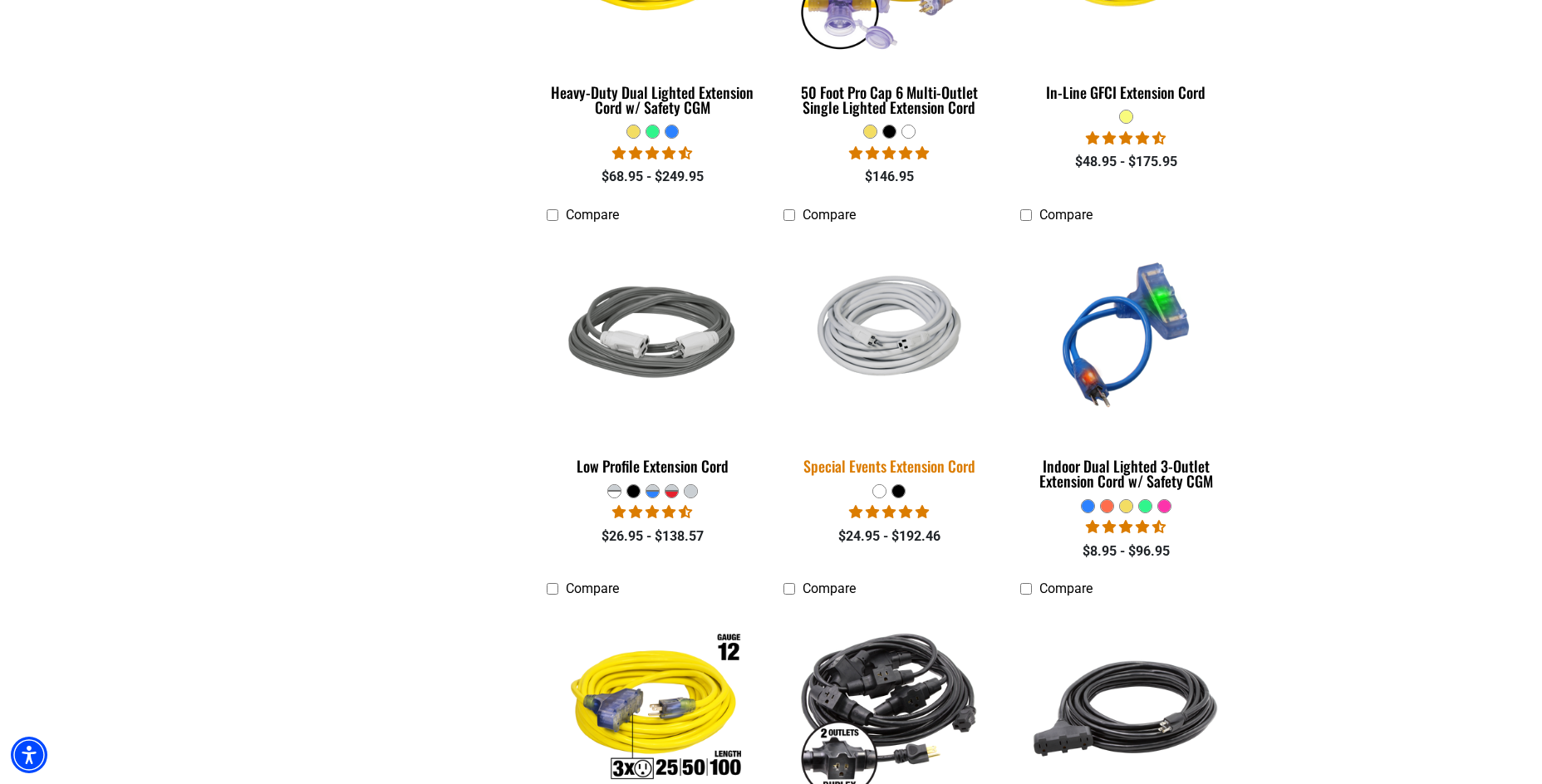 The width and height of the screenshot is (1542, 784). What do you see at coordinates (652, 177) in the screenshot?
I see `div: $68.95 - $249.95` at bounding box center [652, 177].